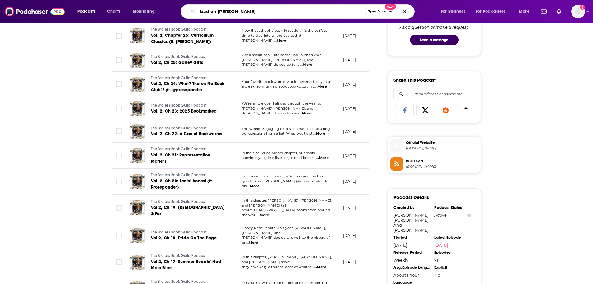 The image size is (593, 284). I want to click on a: Vol. 2, Ch 23: 2025 Bookmarked, so click(188, 111).